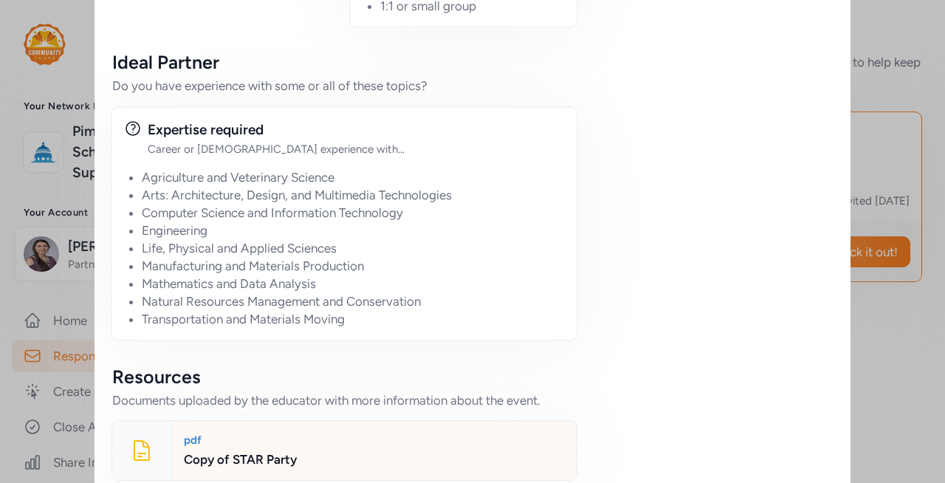 The width and height of the screenshot is (945, 483). What do you see at coordinates (353, 213) in the screenshot?
I see `li: Computer Science and Information Technology` at bounding box center [353, 213].